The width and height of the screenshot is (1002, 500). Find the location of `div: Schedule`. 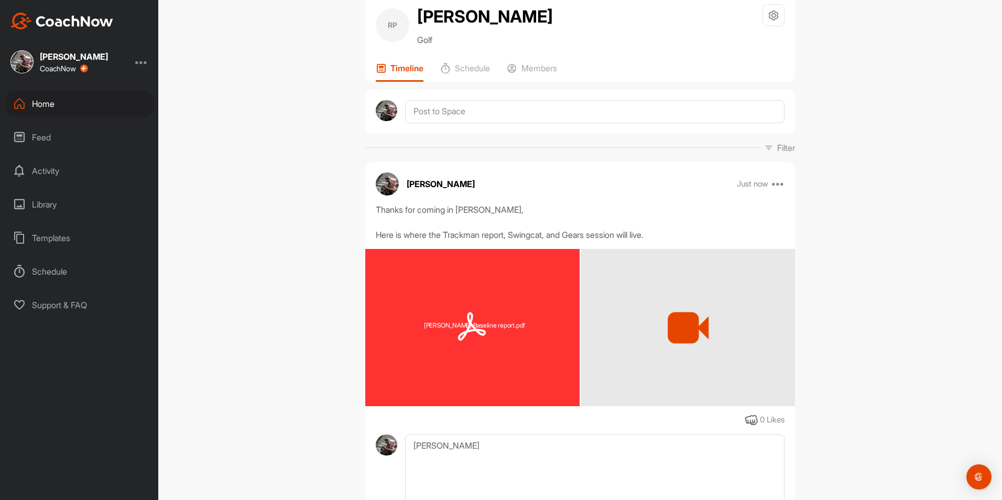

div: Schedule is located at coordinates (80, 271).